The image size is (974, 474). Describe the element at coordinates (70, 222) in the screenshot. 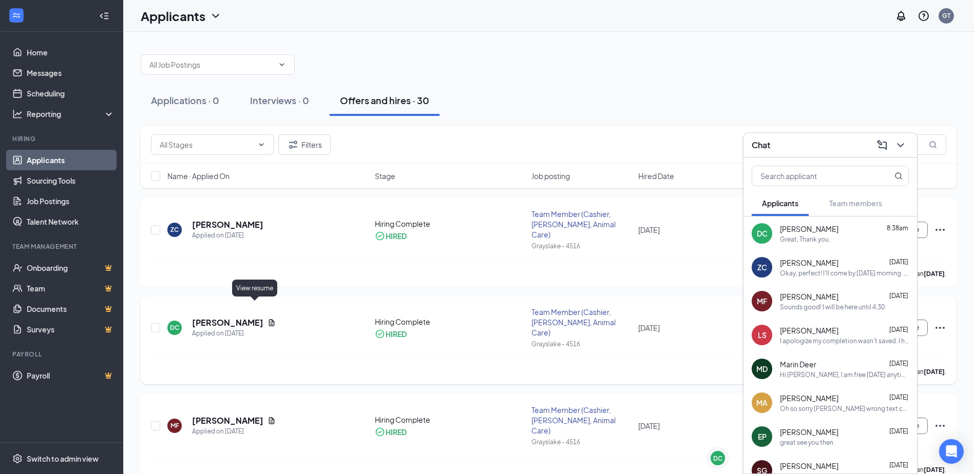

I see `a: Talent Network` at that location.